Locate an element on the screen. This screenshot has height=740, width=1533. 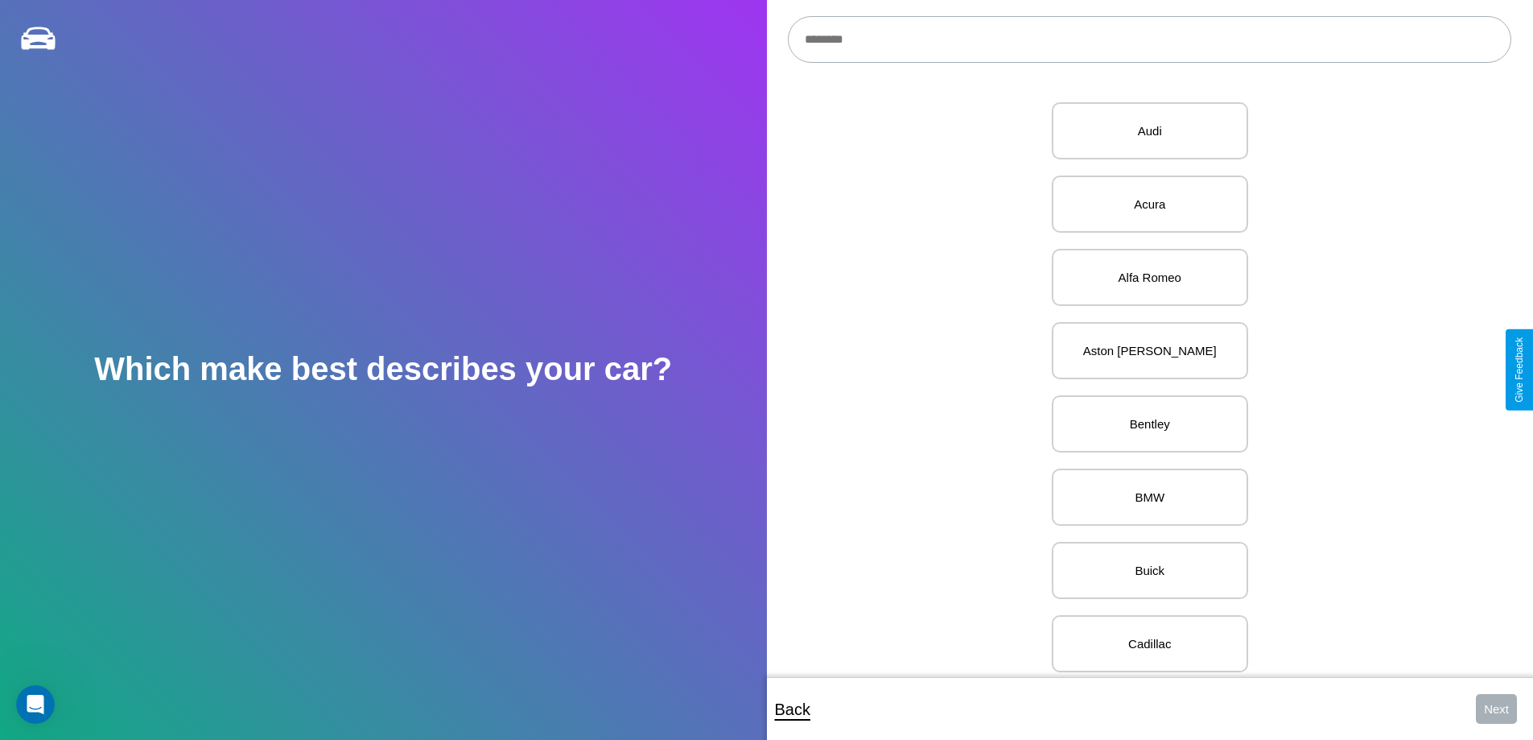
p: Bentley is located at coordinates (1150, 423).